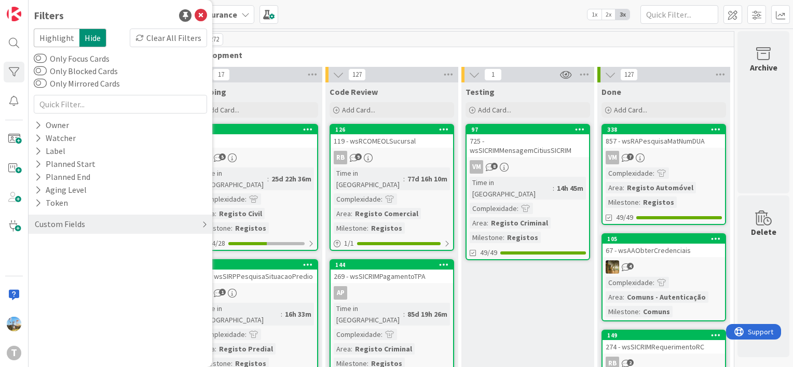 The height and width of the screenshot is (367, 793). Describe the element at coordinates (221, 75) in the screenshot. I see `span: 17` at that location.